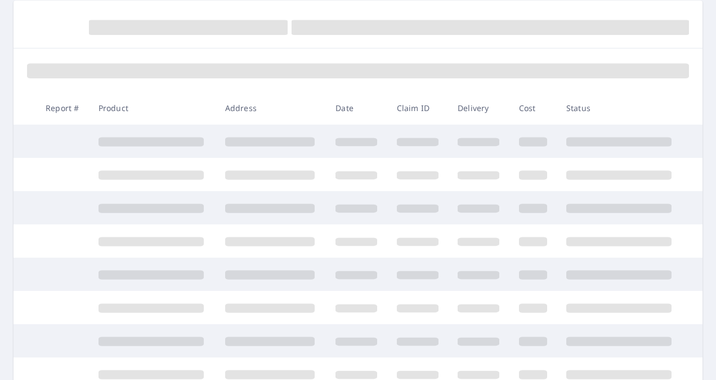  Describe the element at coordinates (418, 108) in the screenshot. I see `th: Claim ID` at that location.